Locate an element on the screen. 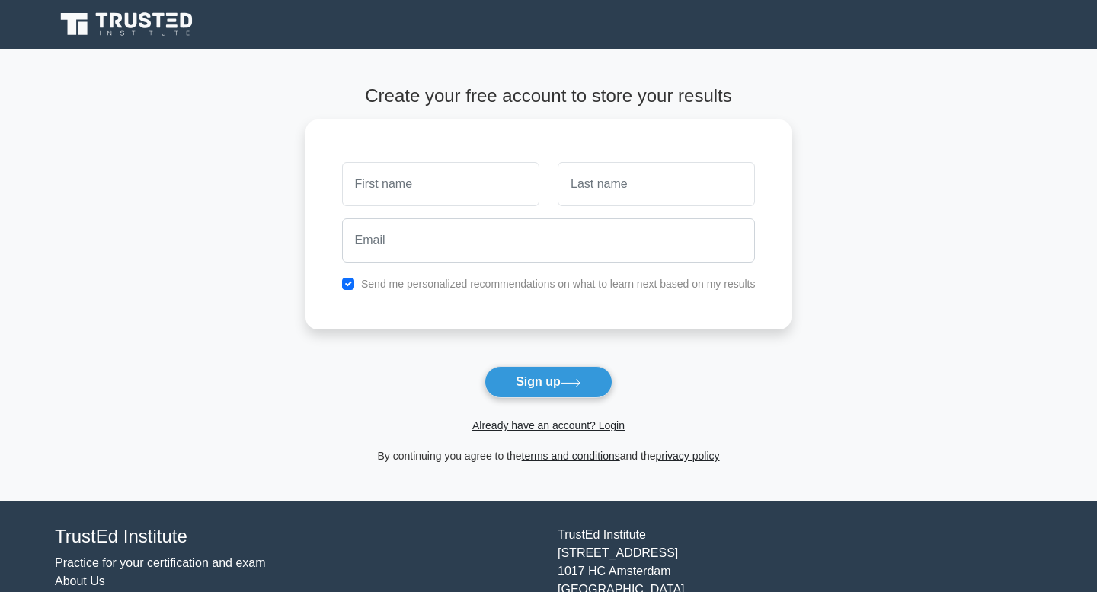 This screenshot has height=592, width=1097. label: Send me personalized recommendations on what to learn next based on my results is located at coordinates (558, 284).